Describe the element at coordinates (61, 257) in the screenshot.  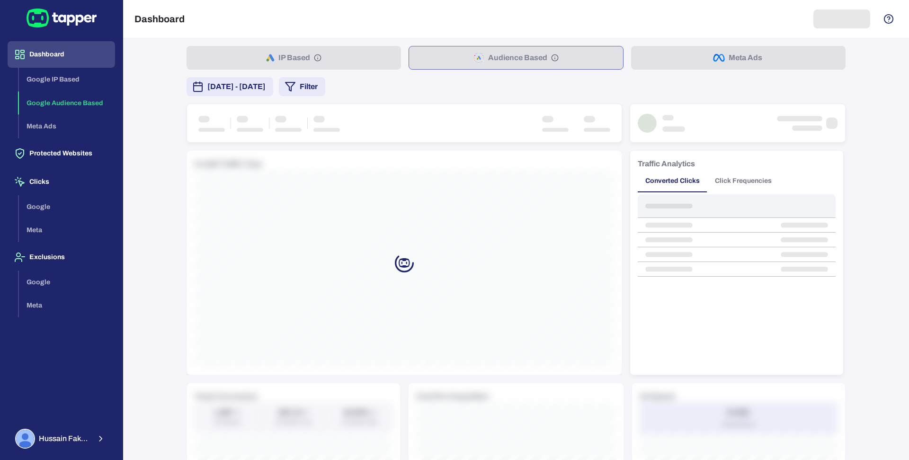
I see `button: Exclusions` at that location.